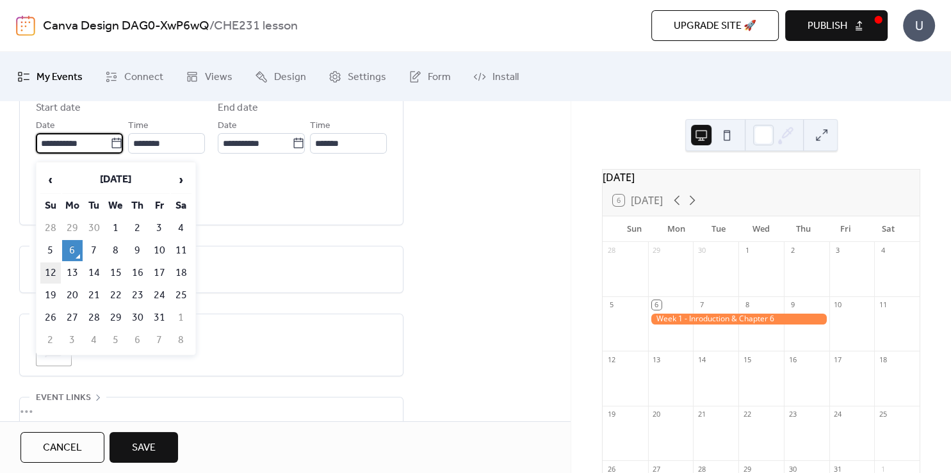 The width and height of the screenshot is (951, 473). I want to click on span: Publish, so click(828, 26).